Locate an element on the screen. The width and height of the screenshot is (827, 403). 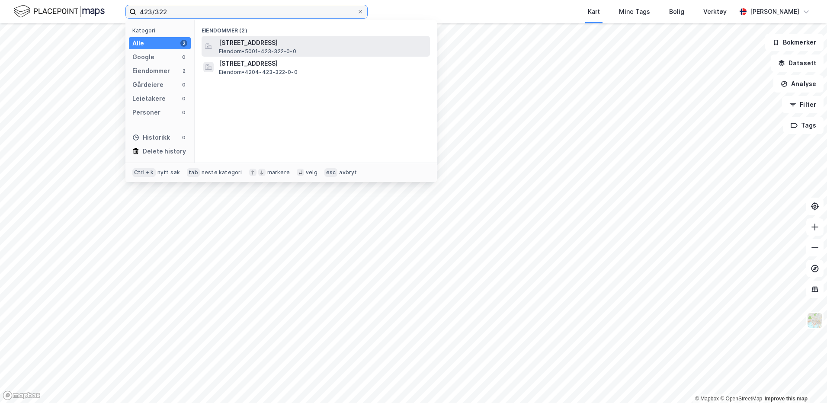
div: Bolig is located at coordinates (676, 12).